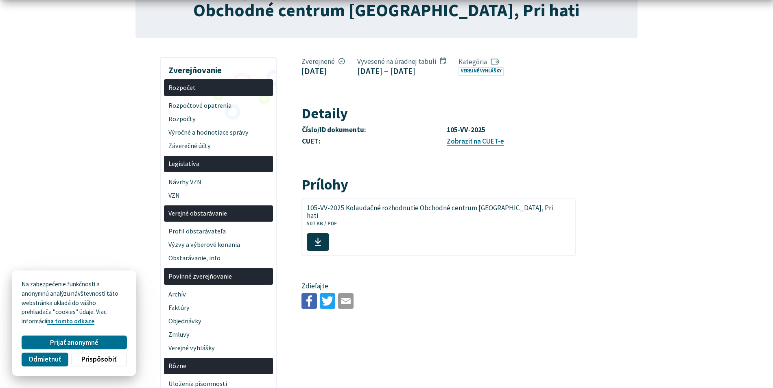 The width and height of the screenshot is (773, 388). What do you see at coordinates (374, 142) in the screenshot?
I see `th: CUET:` at bounding box center [374, 142].